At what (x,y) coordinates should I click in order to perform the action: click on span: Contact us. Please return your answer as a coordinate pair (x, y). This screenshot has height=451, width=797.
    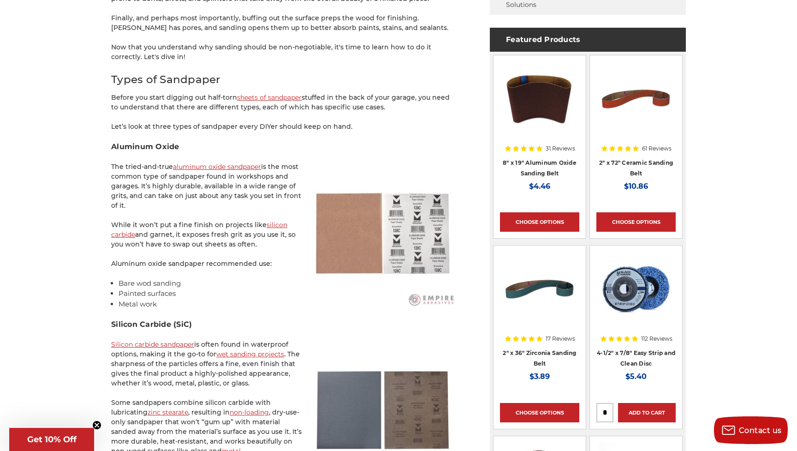
    Looking at the image, I should click on (760, 430).